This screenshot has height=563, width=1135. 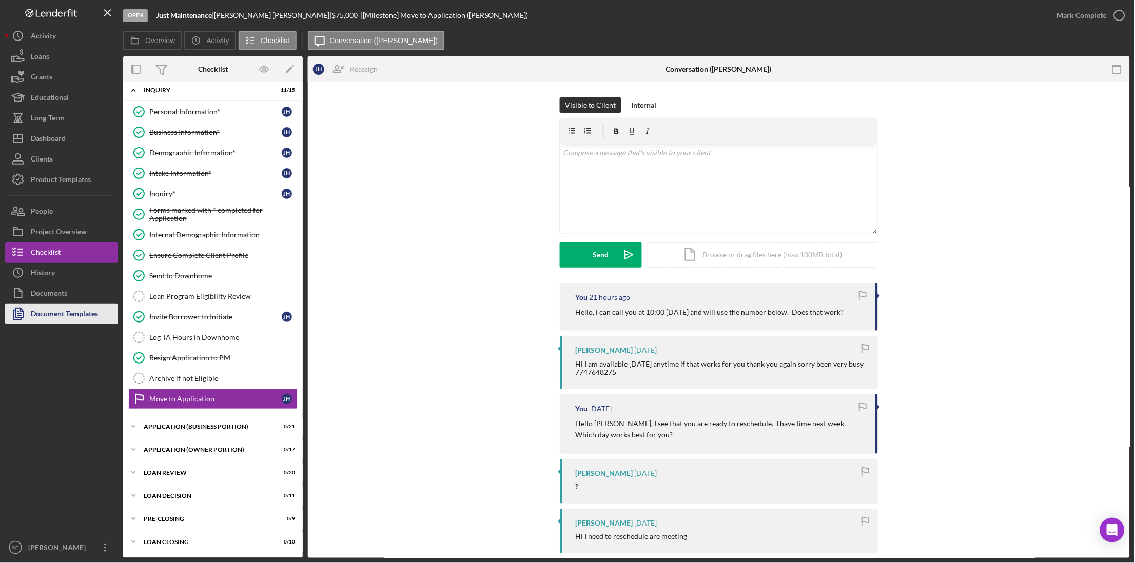 What do you see at coordinates (646, 474) in the screenshot?
I see `time: 2025-08-23 21:02` at bounding box center [646, 474].